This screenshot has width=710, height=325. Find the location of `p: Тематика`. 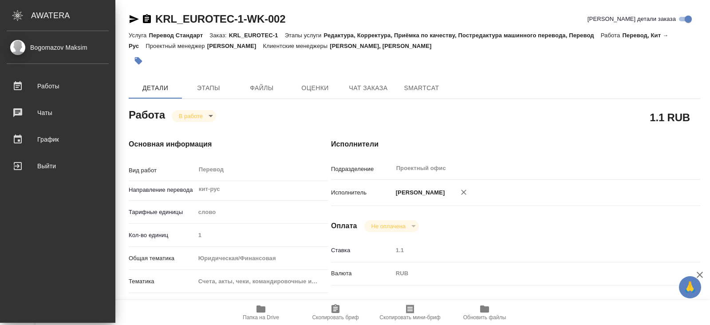

p: Тематика is located at coordinates (162, 281).